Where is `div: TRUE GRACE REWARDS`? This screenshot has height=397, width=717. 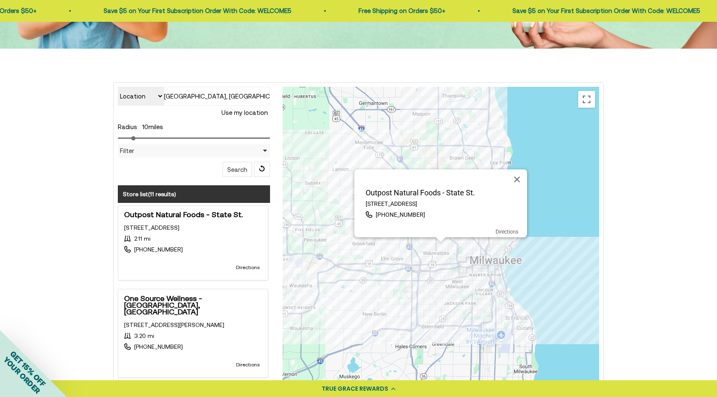
div: TRUE GRACE REWARDS is located at coordinates (355, 389).